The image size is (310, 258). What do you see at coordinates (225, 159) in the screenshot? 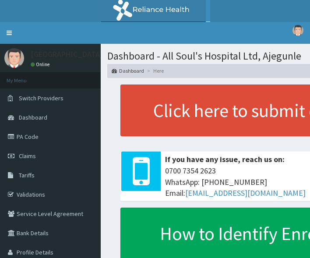
I see `b: If you have any issue, reach us on:` at bounding box center [225, 159].